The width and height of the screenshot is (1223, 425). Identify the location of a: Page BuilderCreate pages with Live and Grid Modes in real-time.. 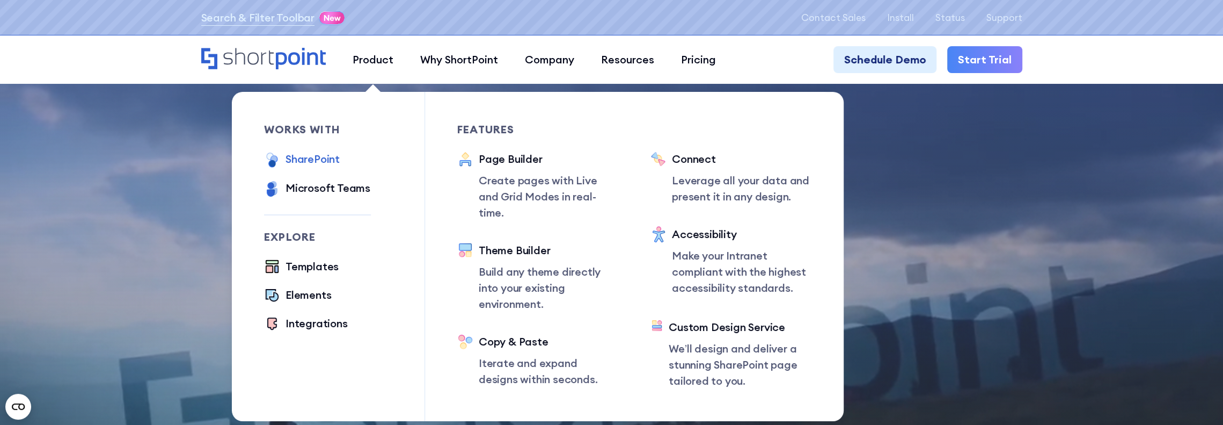
(538, 186).